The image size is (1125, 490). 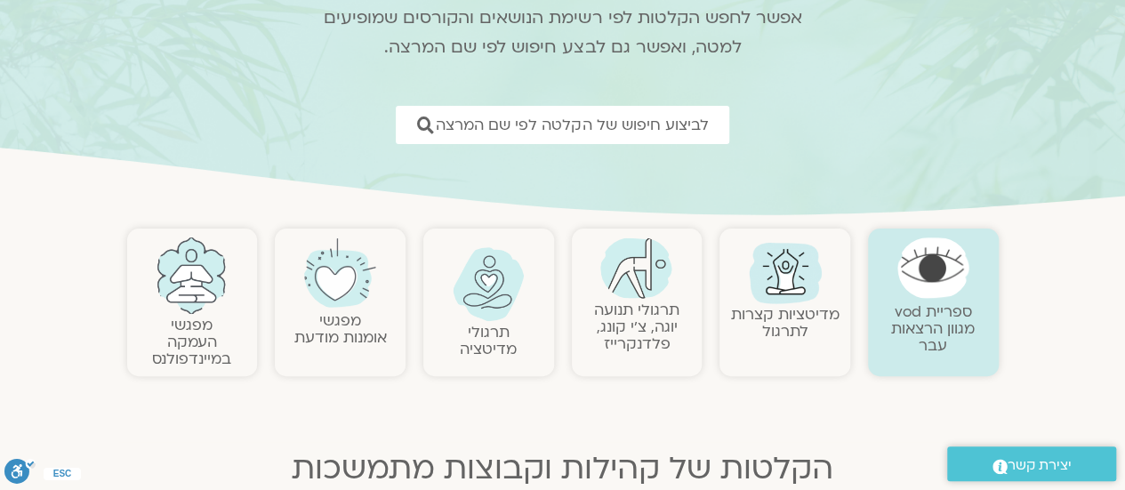 What do you see at coordinates (1040, 465) in the screenshot?
I see `span: יצירת קשר` at bounding box center [1040, 465].